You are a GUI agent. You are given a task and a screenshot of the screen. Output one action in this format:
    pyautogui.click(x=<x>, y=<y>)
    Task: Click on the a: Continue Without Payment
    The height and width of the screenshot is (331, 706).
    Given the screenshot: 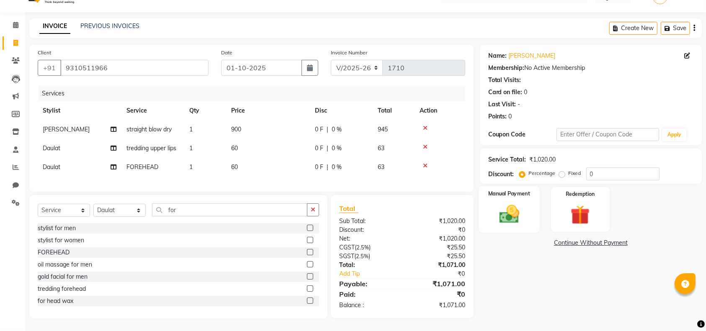 What is the action you would take?
    pyautogui.click(x=591, y=243)
    